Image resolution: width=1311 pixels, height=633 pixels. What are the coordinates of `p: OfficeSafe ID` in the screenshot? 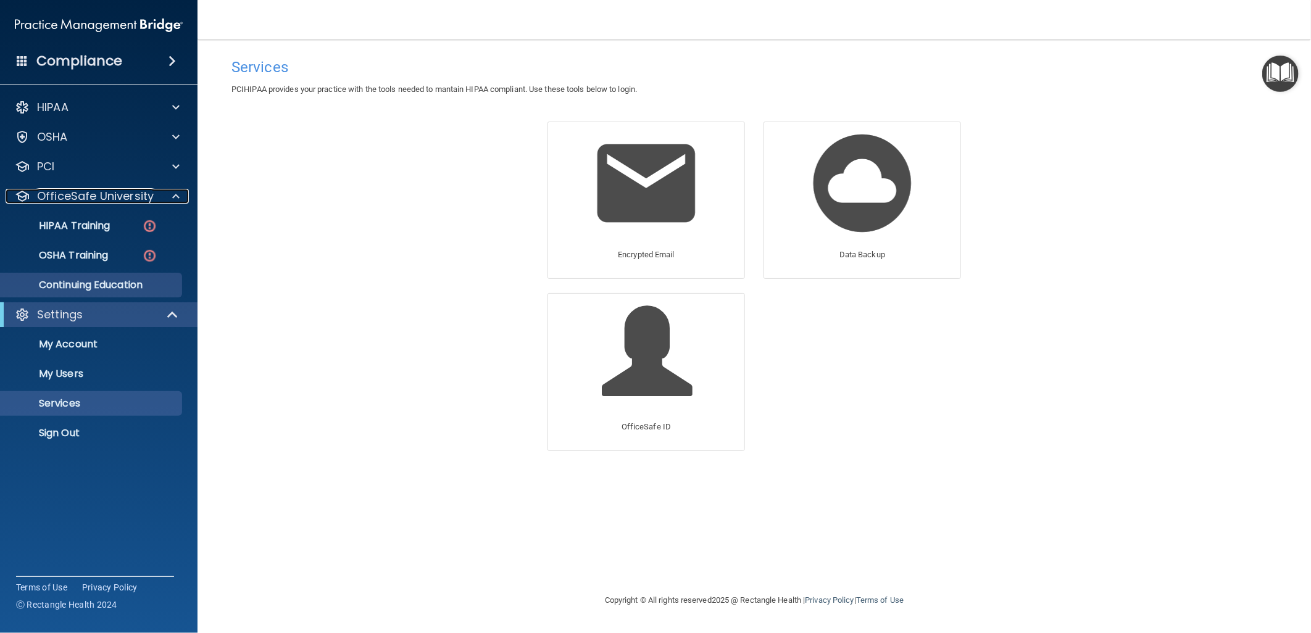 It's located at (646, 427).